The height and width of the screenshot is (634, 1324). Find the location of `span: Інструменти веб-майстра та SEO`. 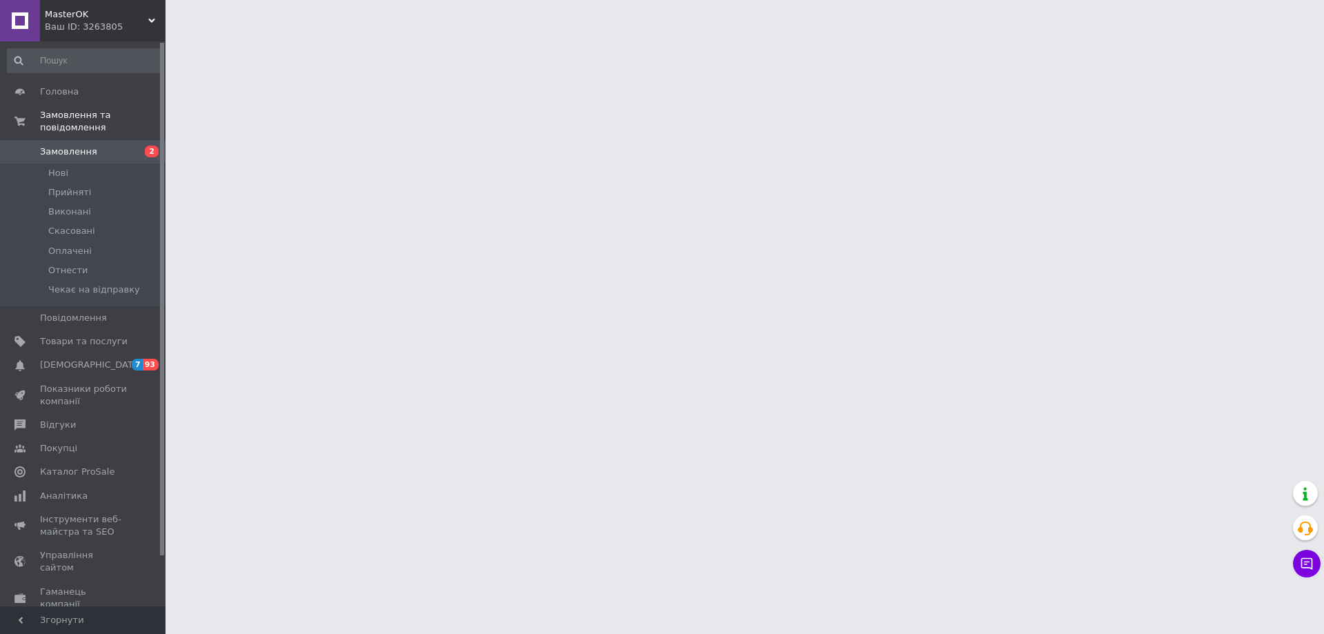

span: Інструменти веб-майстра та SEO is located at coordinates (83, 526).